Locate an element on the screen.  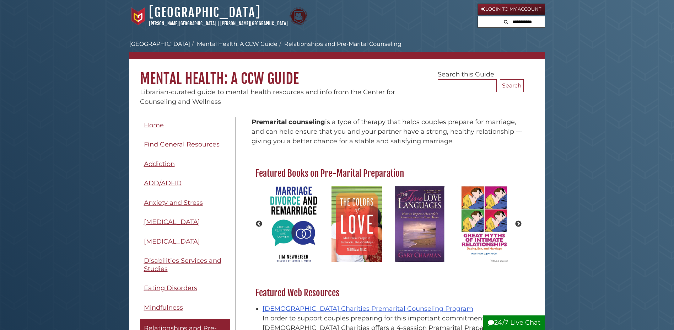
a: Home is located at coordinates (185, 125).